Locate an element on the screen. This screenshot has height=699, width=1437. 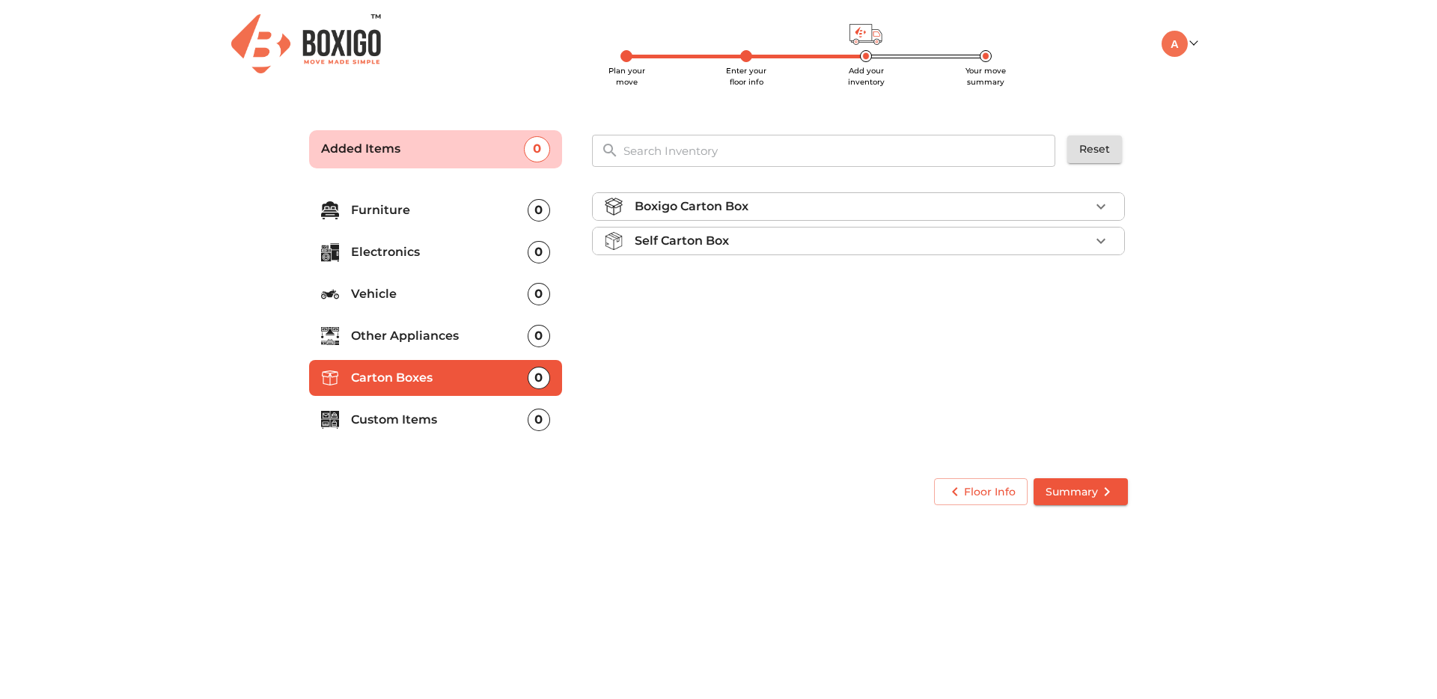
button: Floor Info is located at coordinates (981, 492).